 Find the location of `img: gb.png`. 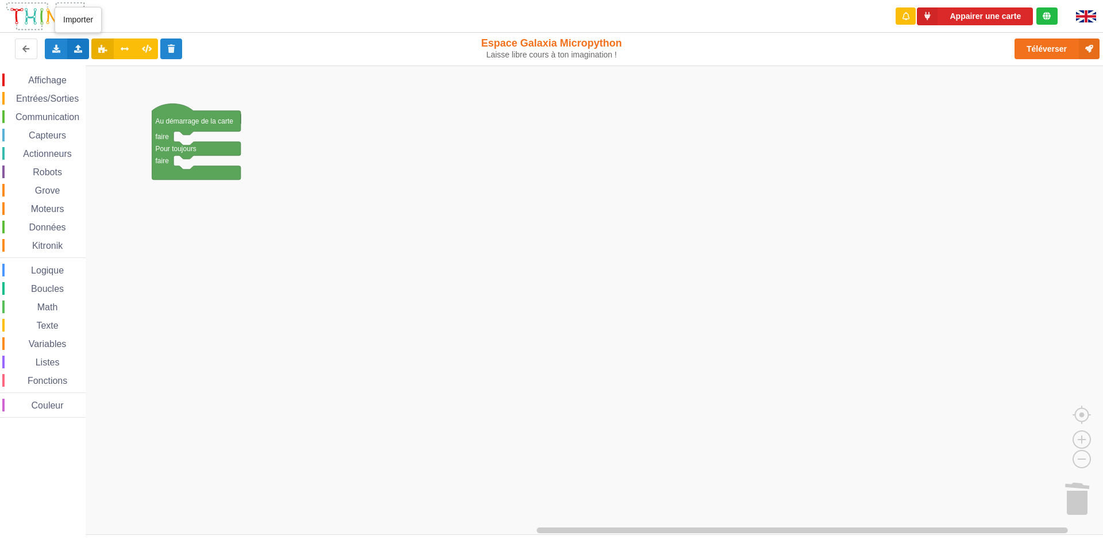

img: gb.png is located at coordinates (1086, 16).